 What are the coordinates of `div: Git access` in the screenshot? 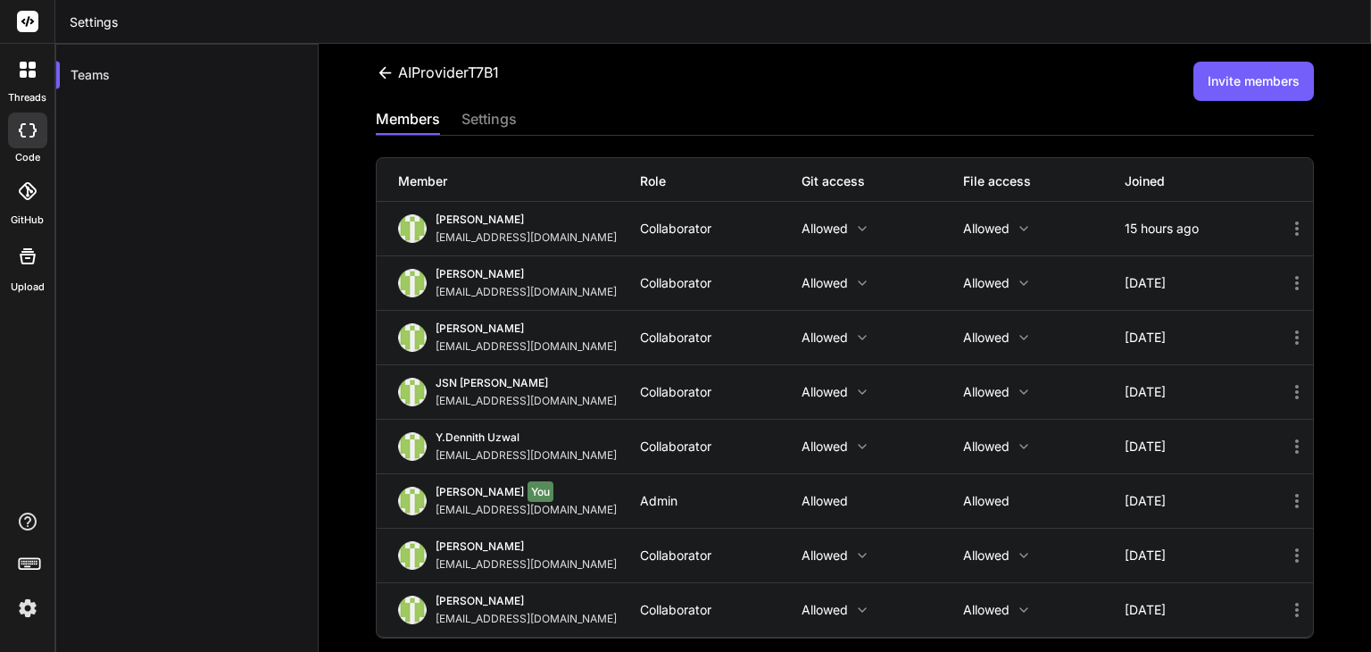 It's located at (882, 181).